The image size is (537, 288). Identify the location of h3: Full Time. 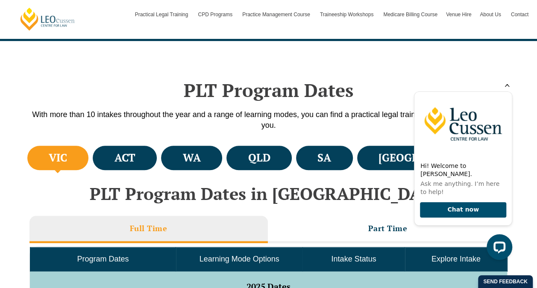
(149, 228).